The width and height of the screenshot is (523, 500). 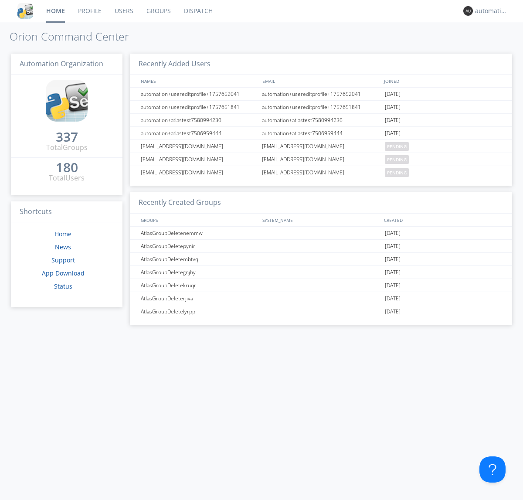 What do you see at coordinates (67, 137) in the screenshot?
I see `div: 337` at bounding box center [67, 137].